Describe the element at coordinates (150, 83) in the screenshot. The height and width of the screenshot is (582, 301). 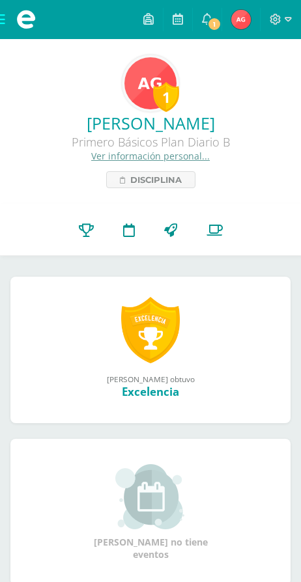
I see `img: d06ca8f764aedd1e407568c6bcc30d98.png` at that location.